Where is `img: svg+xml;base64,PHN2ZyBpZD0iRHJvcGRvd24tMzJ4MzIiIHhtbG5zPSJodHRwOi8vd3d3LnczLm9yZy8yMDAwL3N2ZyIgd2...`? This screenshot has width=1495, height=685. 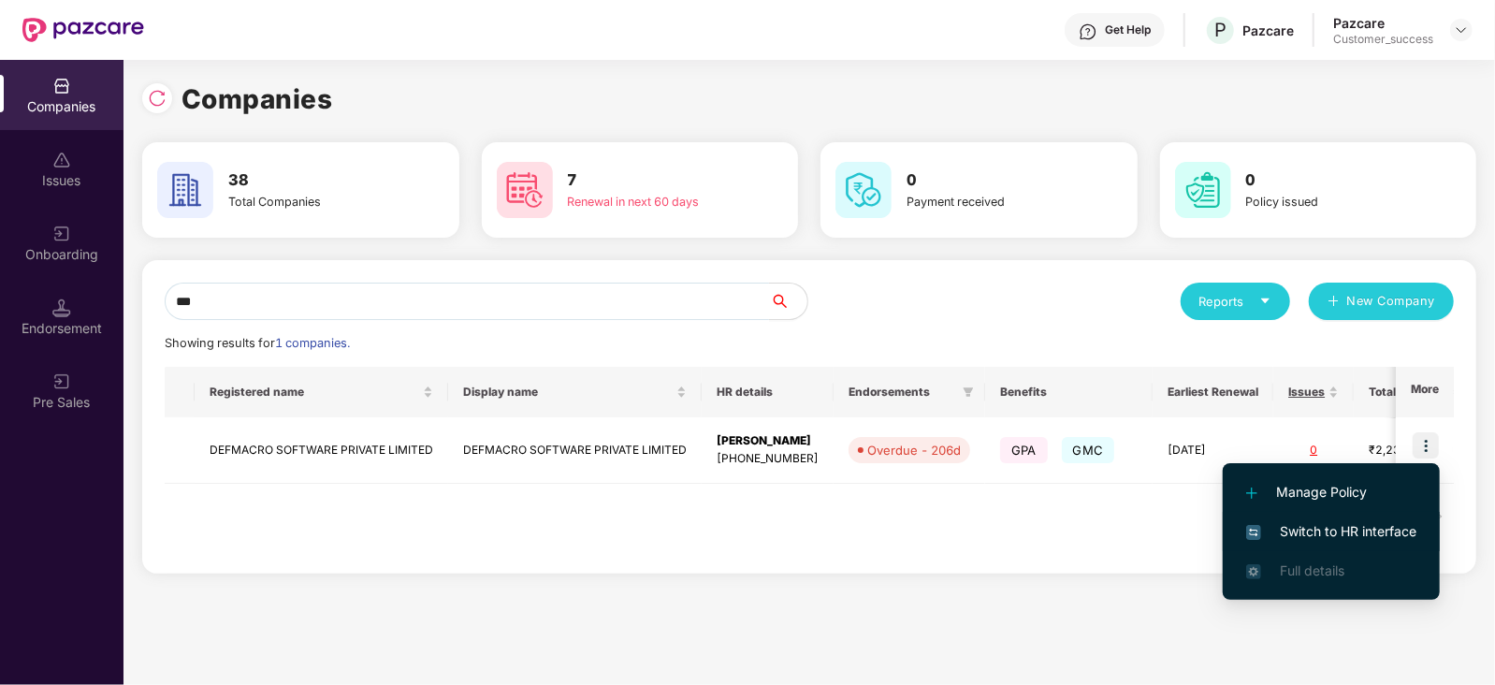
img: svg+xml;base64,PHN2ZyBpZD0iRHJvcGRvd24tMzJ4MzIiIHhtbG5zPSJodHRwOi8vd3d3LnczLm9yZy8yMDAwL3N2ZyIgd2... is located at coordinates (1461, 30).